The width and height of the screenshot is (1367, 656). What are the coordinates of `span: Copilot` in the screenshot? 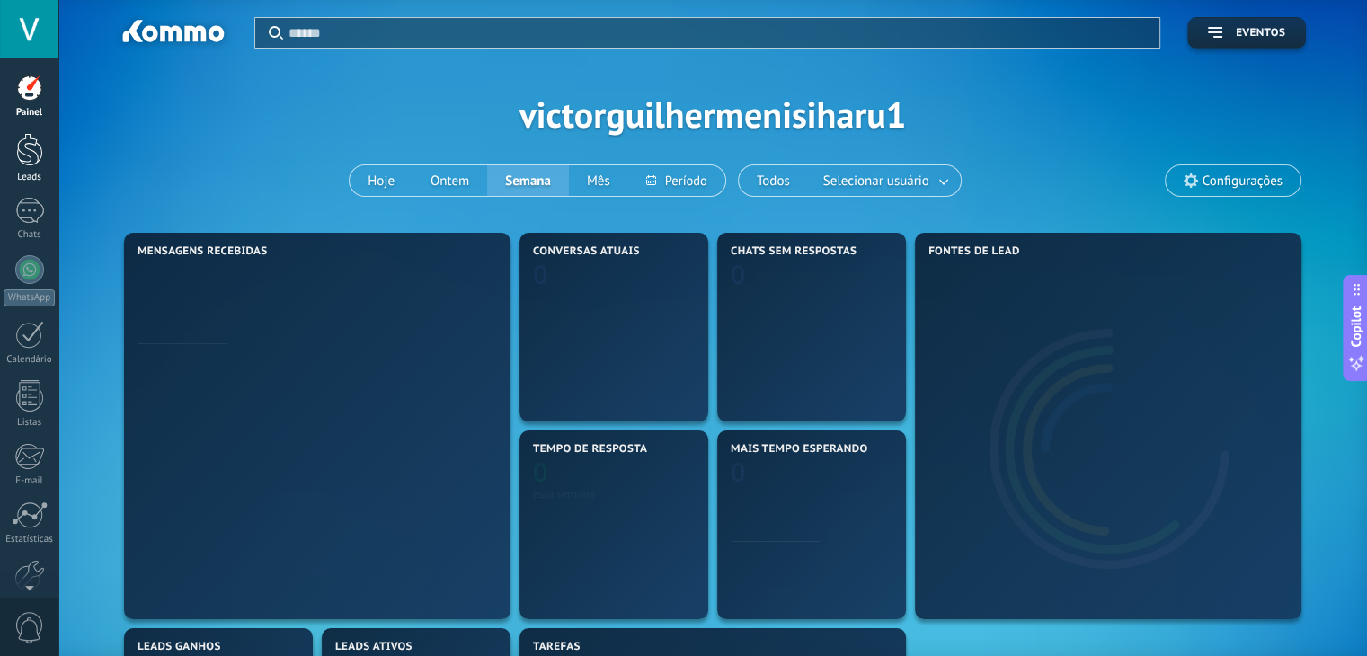 It's located at (1356, 327).